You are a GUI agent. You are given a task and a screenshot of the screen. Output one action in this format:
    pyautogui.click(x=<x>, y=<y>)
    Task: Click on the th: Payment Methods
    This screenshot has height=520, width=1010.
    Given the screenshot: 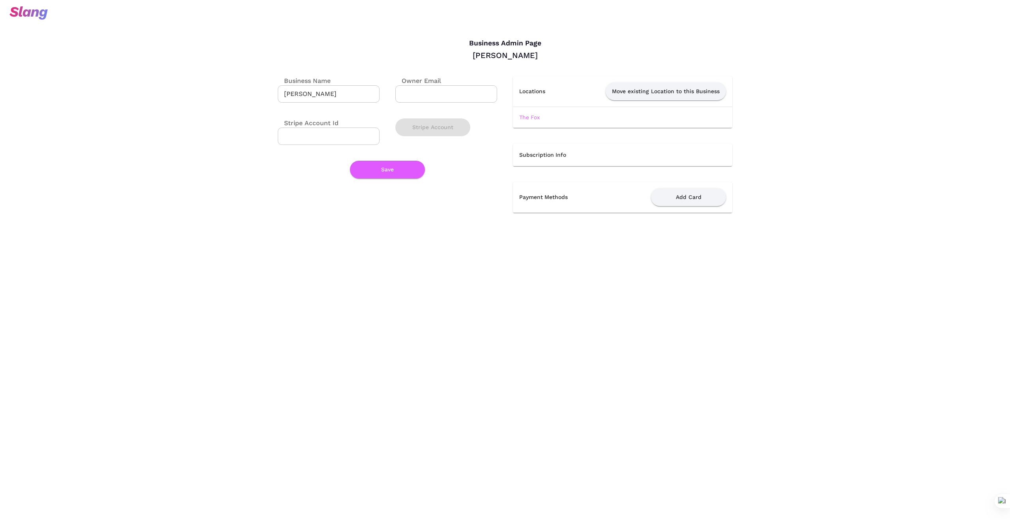 What is the action you would take?
    pyautogui.click(x=558, y=197)
    